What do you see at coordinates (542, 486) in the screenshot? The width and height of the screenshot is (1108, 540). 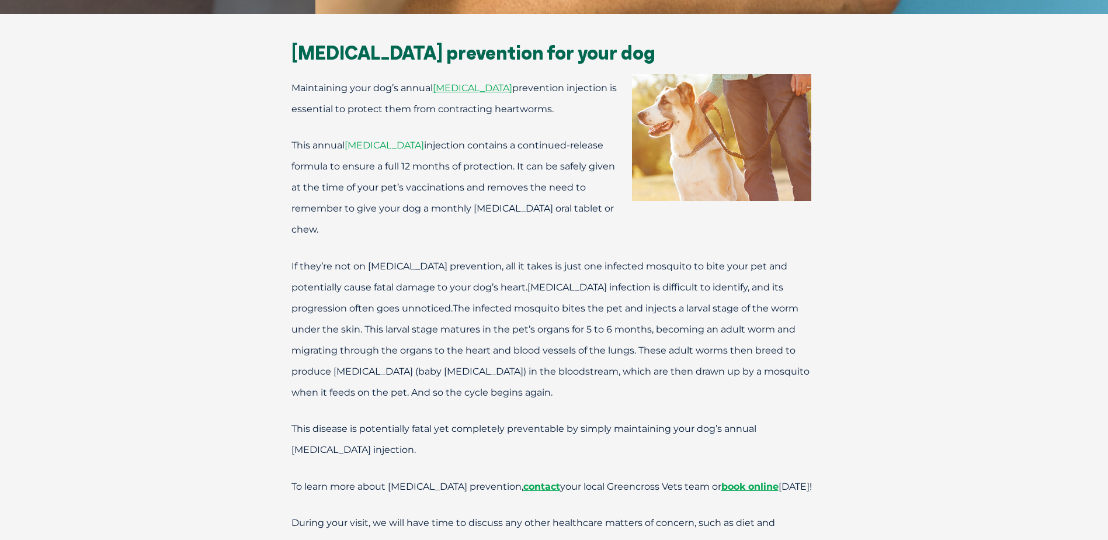 I see `a: contact` at bounding box center [542, 486].